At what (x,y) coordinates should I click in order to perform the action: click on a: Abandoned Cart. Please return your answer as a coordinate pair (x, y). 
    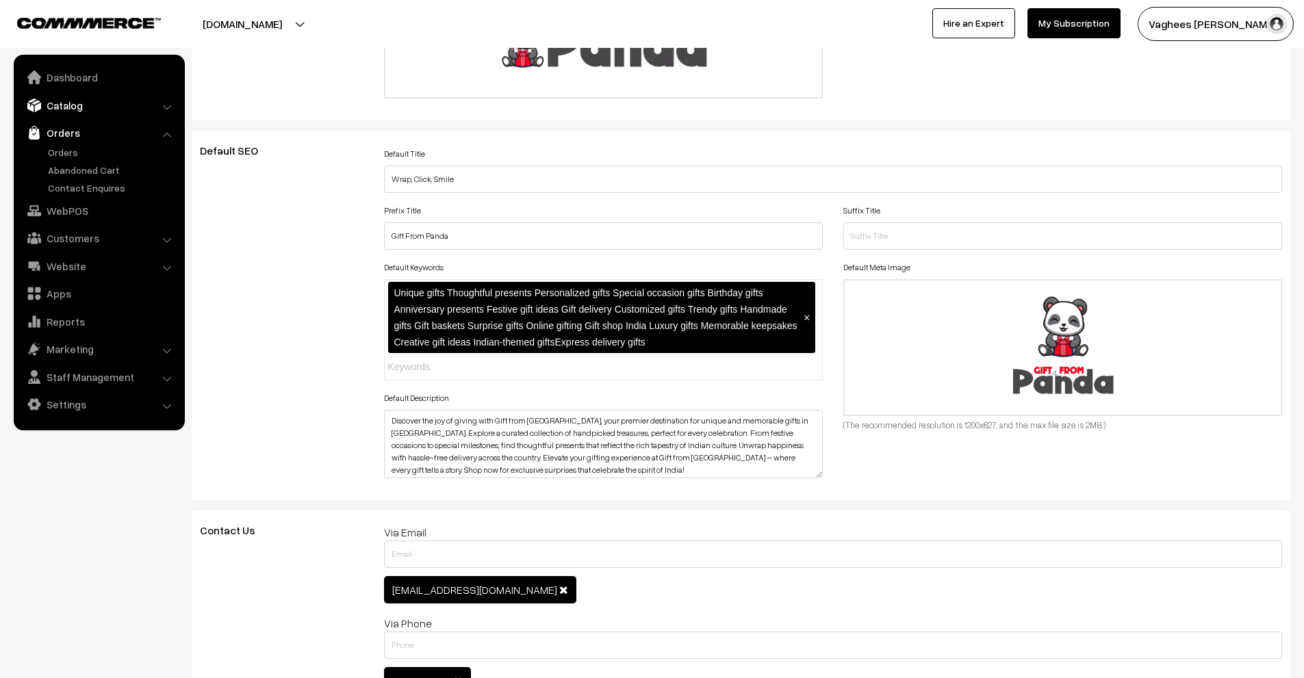
    Looking at the image, I should click on (112, 170).